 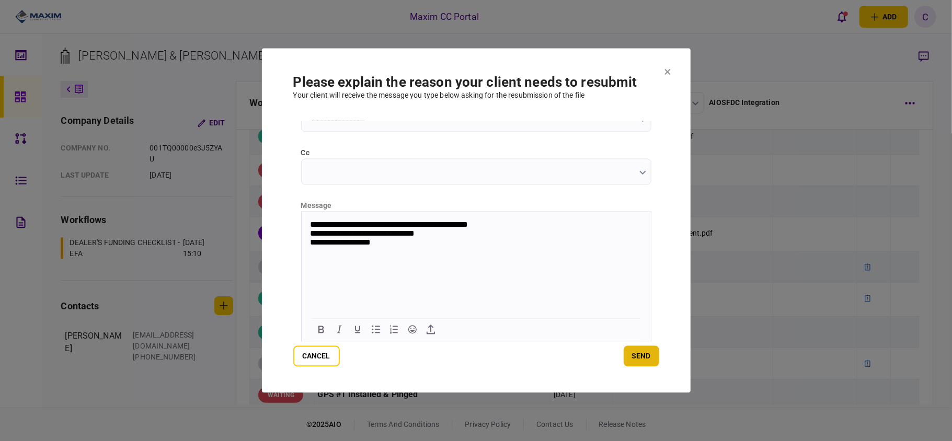 What do you see at coordinates (476, 153) in the screenshot?
I see `label: cc` at bounding box center [476, 153].